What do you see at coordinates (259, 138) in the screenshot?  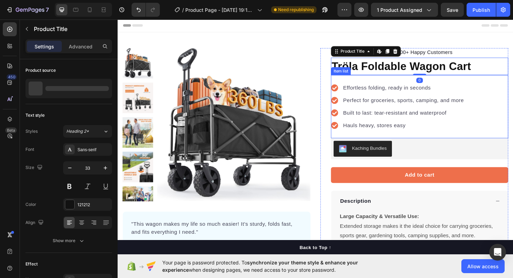 I see `button: Kaching Bundles` at bounding box center [259, 138].